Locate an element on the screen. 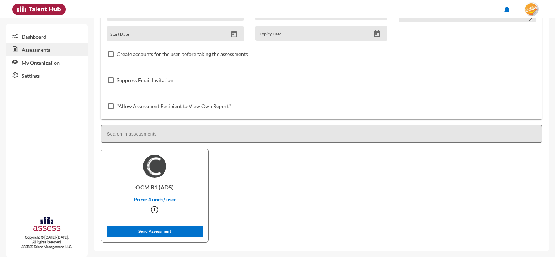 This screenshot has width=555, height=257. a: Settings is located at coordinates (47, 75).